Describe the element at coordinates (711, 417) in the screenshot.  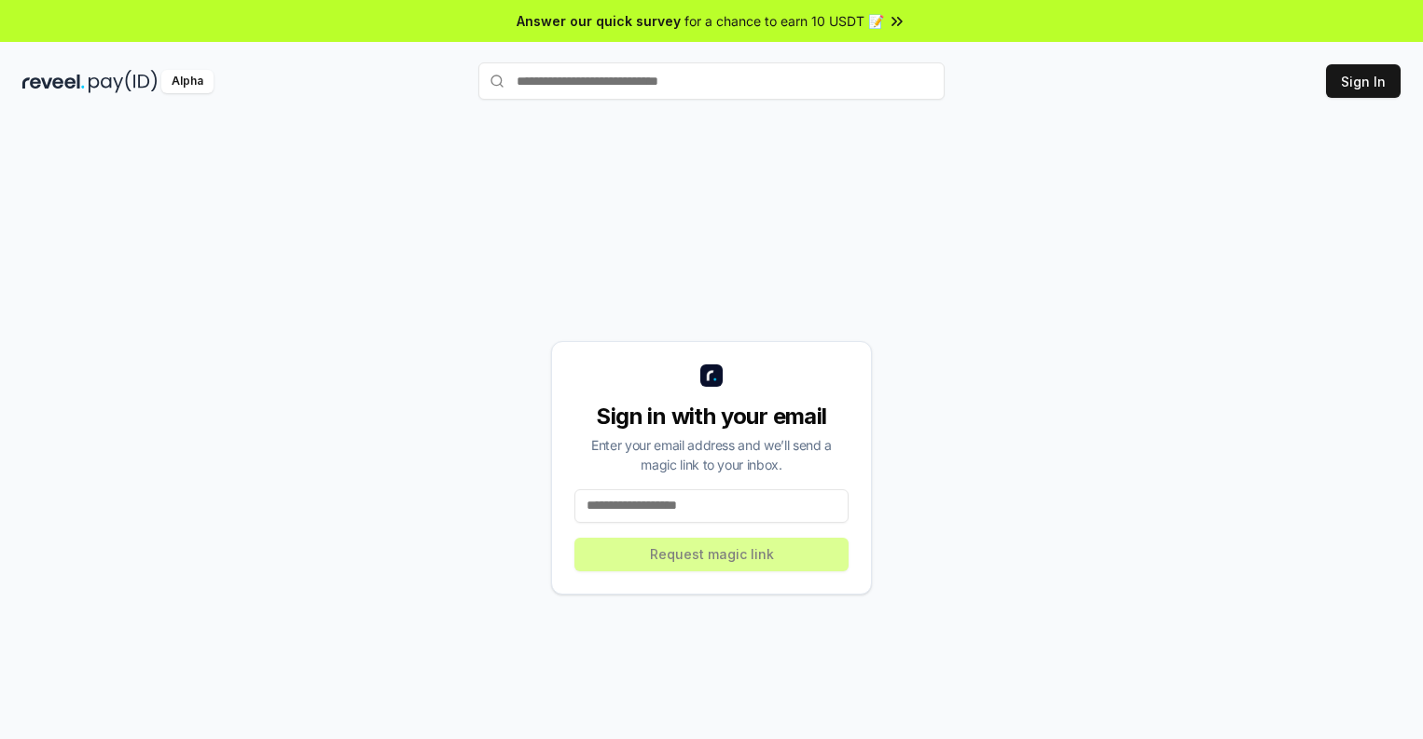
I see `div: Sign in with your email` at that location.